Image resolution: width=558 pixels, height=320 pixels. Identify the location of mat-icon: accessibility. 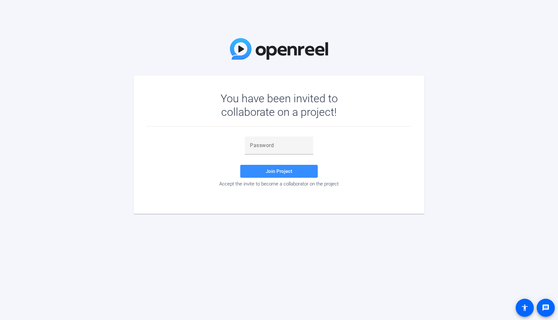
(525, 308).